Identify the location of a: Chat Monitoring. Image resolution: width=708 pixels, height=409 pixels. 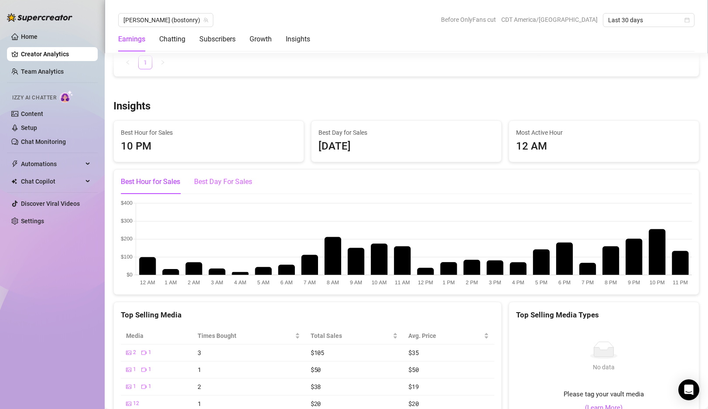
(43, 142).